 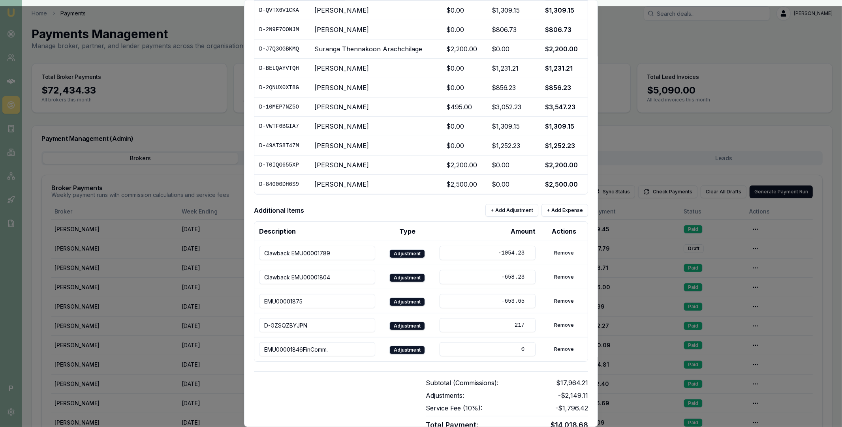 What do you see at coordinates (282, 165) in the screenshot?
I see `td: D-T0IQG655XP` at bounding box center [282, 165].